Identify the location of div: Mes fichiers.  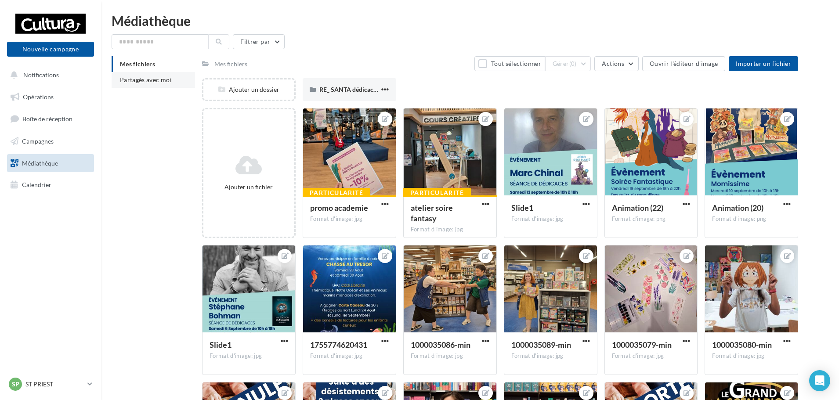
(231, 64).